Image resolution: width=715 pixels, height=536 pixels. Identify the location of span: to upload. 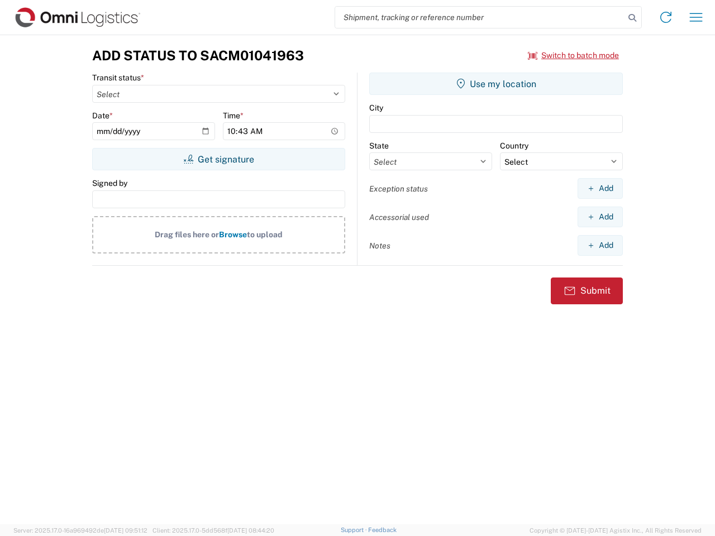
(265, 234).